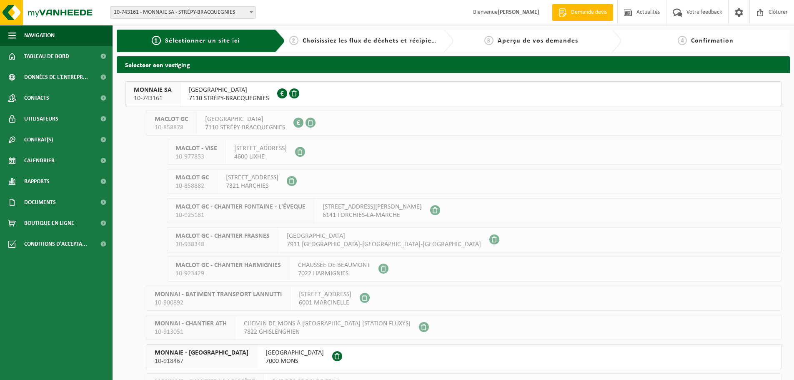 The image size is (794, 380). What do you see at coordinates (582, 13) in the screenshot?
I see `a: Demande devis` at bounding box center [582, 13].